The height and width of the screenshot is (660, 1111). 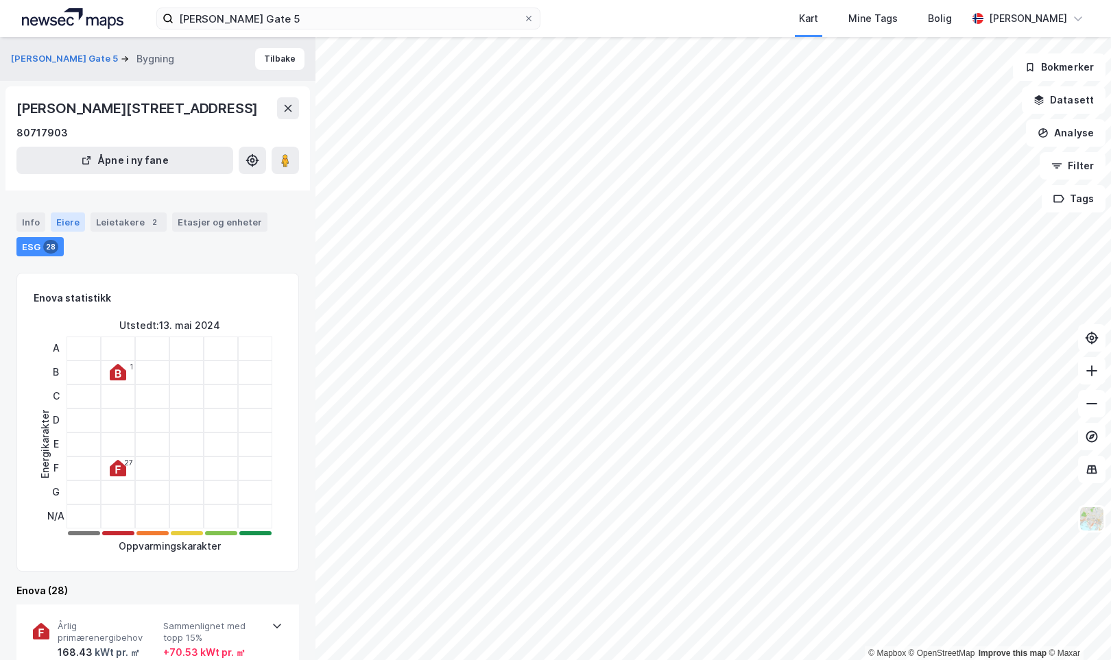 I want to click on img: logo.a4113a55bc3d86da70a041830d287a7e.svg, so click(x=73, y=19).